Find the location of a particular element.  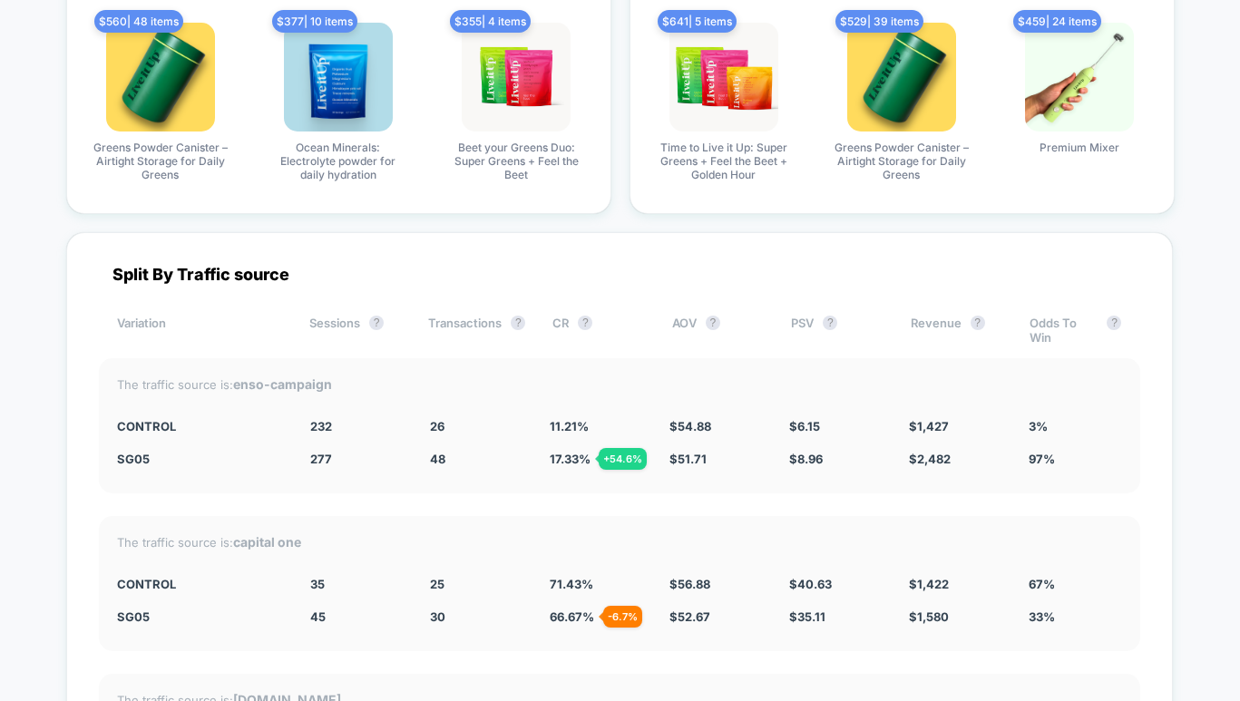

span: $ 459 | 24 items is located at coordinates (1057, 21).